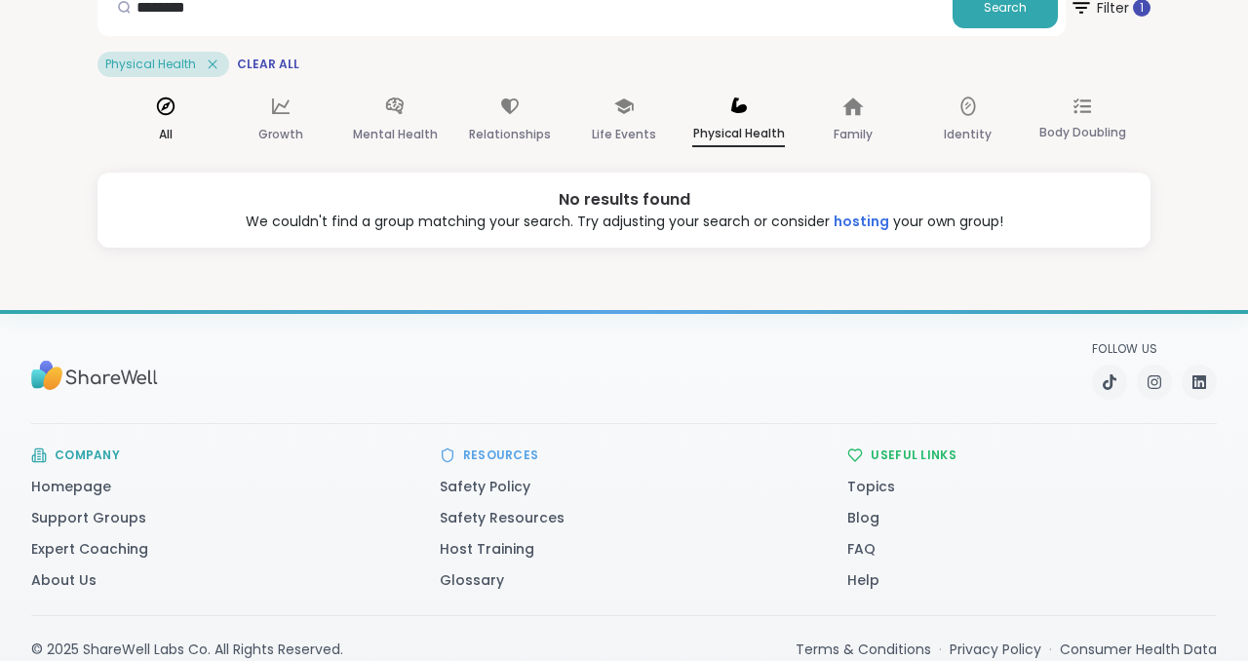 The image size is (1248, 661). I want to click on img: Sharewell, so click(95, 375).